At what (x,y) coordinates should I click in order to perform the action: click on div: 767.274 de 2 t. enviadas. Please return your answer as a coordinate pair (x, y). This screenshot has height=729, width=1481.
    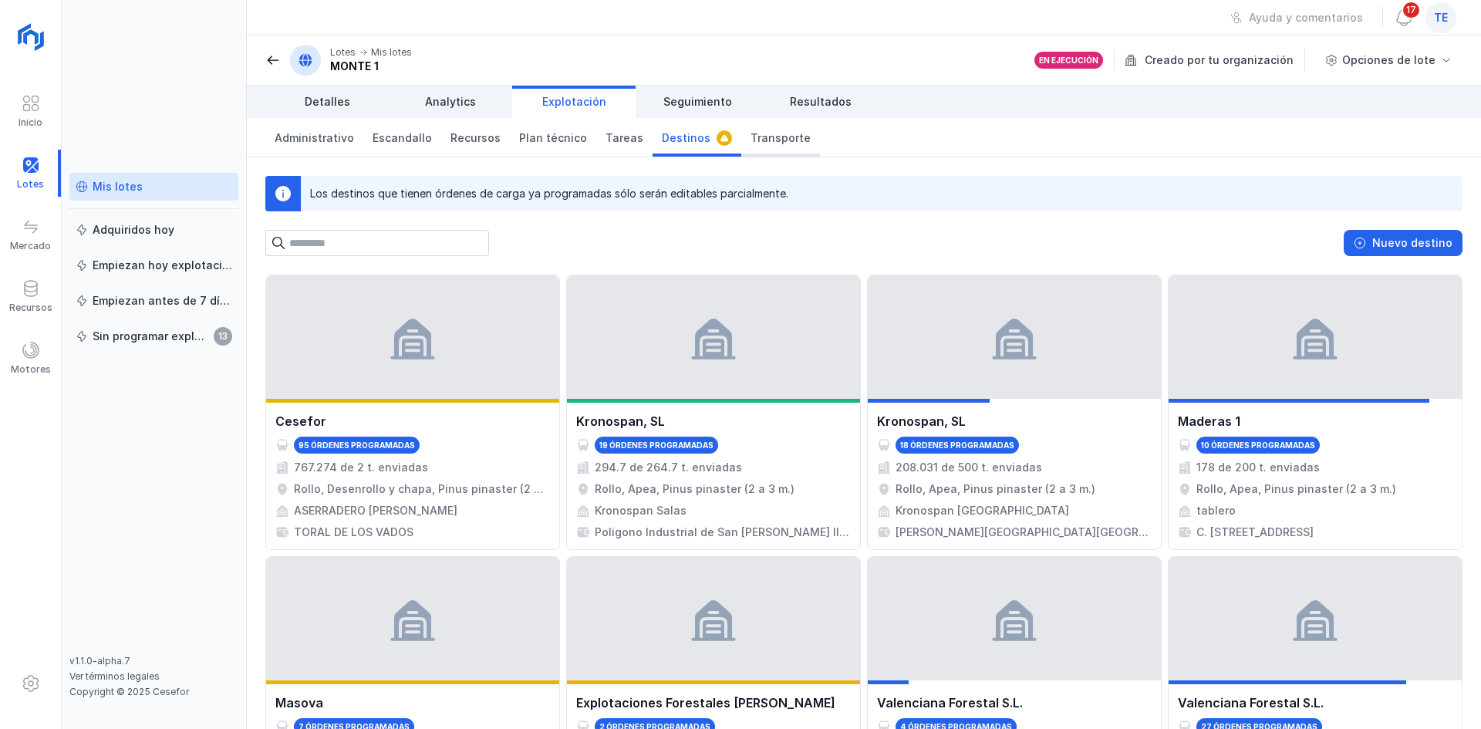
    Looking at the image, I should click on (361, 467).